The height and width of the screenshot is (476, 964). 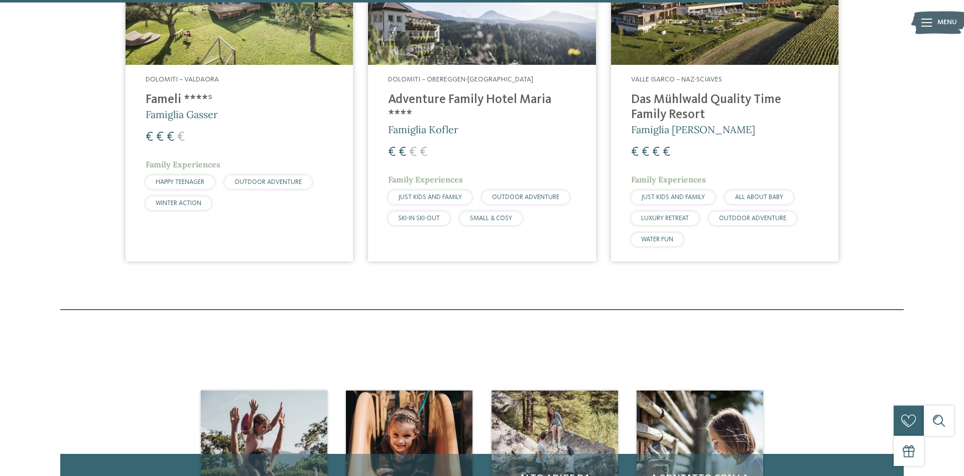 I want to click on span: SMALL & COSY, so click(x=491, y=218).